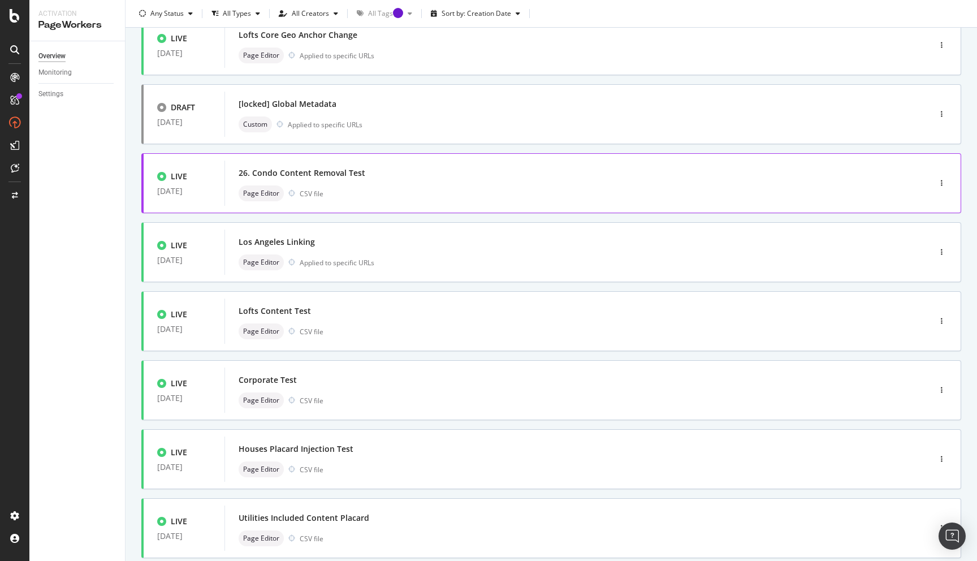 The height and width of the screenshot is (561, 977). Describe the element at coordinates (255, 124) in the screenshot. I see `span: Custom` at that location.